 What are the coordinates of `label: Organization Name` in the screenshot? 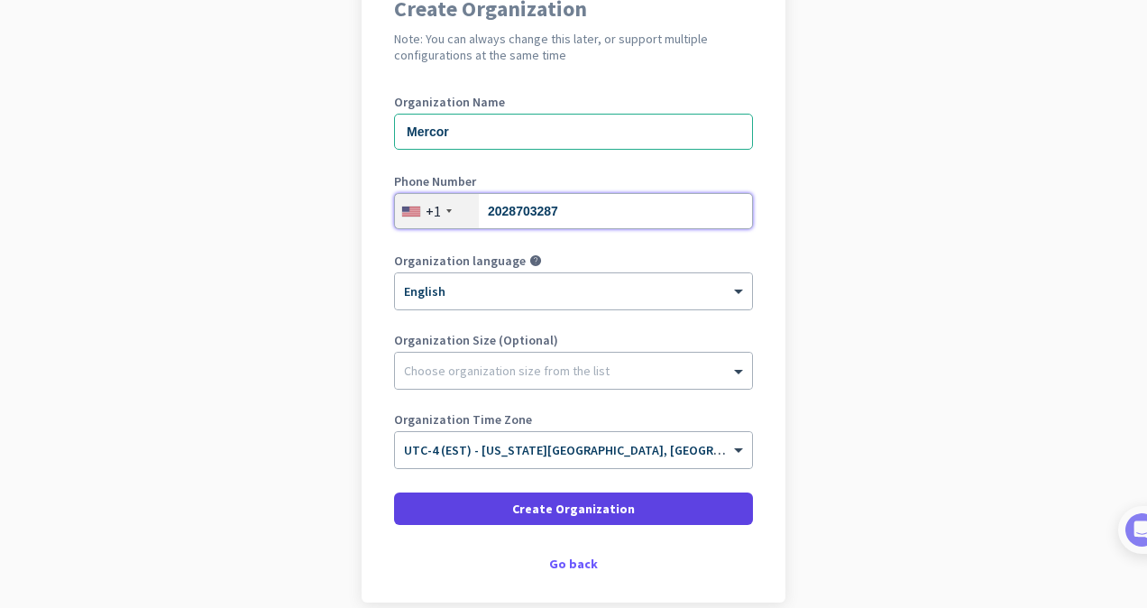 It's located at (573, 102).